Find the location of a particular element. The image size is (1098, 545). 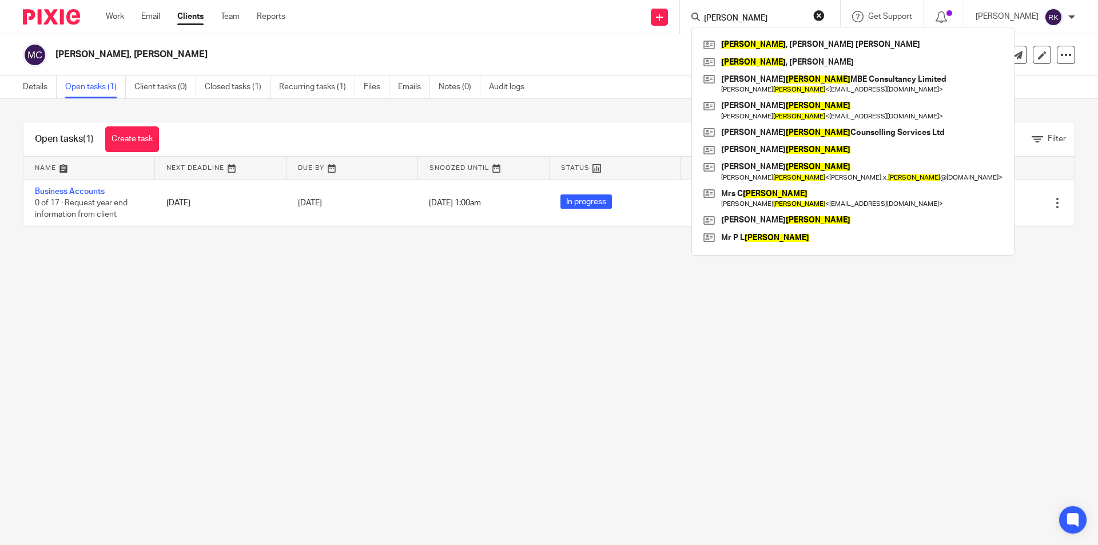

a: Audit logs is located at coordinates (511, 87).